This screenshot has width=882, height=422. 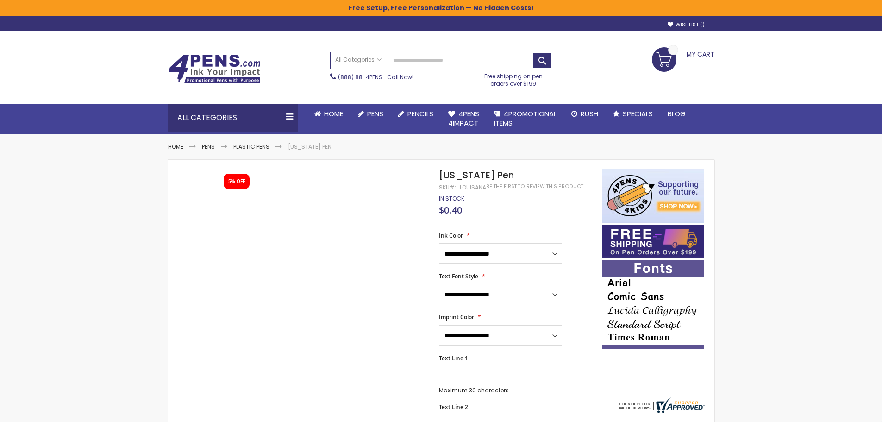 What do you see at coordinates (237, 181) in the screenshot?
I see `div: 5% OFF` at bounding box center [237, 181].